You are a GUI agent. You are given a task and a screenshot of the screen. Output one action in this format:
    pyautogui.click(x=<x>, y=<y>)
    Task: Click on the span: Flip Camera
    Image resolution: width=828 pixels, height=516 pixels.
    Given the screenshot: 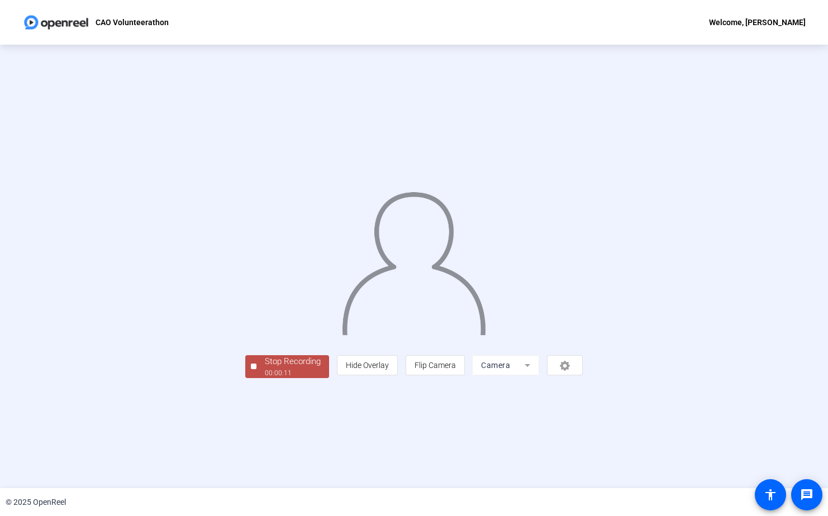 What is the action you would take?
    pyautogui.click(x=435, y=365)
    